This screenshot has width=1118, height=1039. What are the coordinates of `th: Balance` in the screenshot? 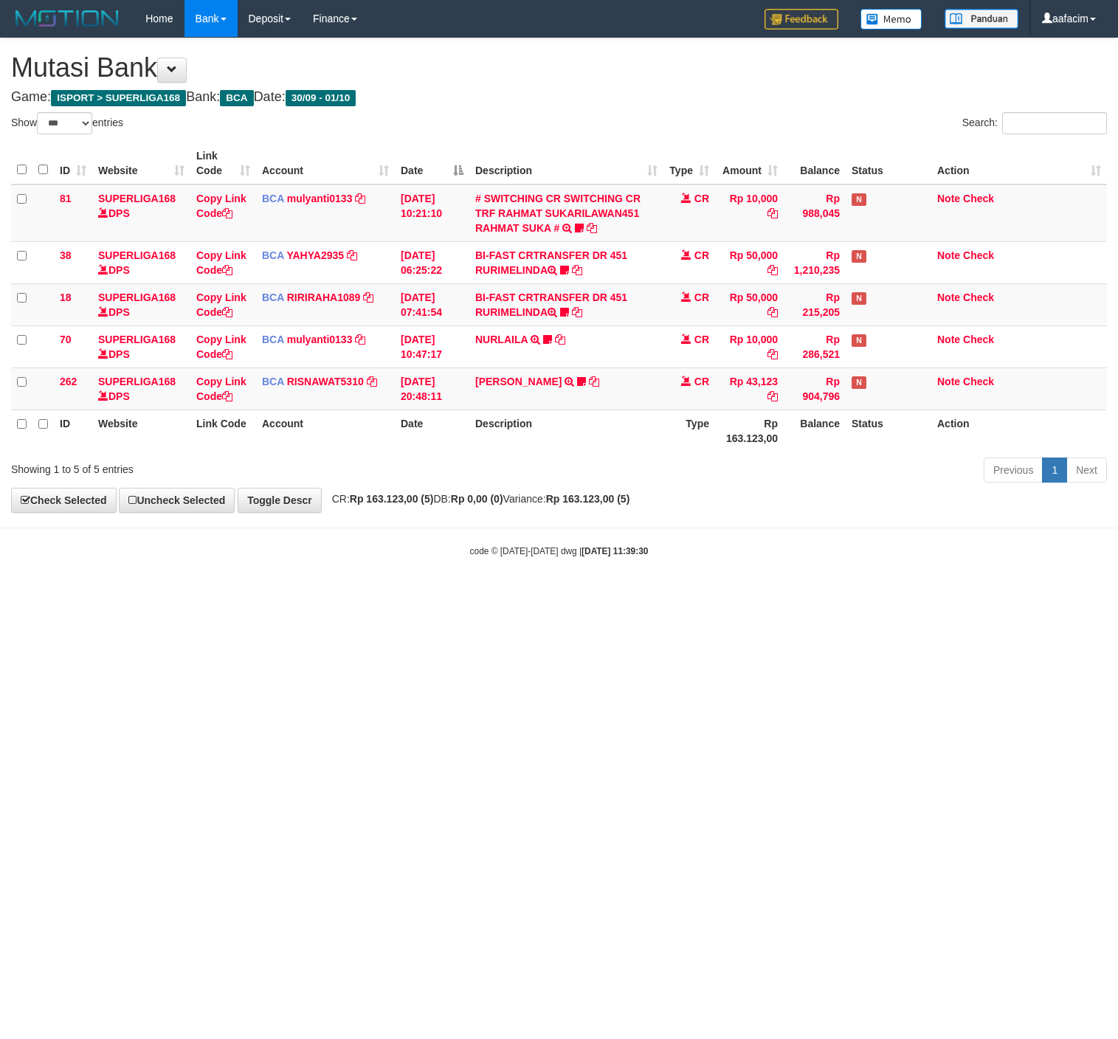 It's located at (815, 430).